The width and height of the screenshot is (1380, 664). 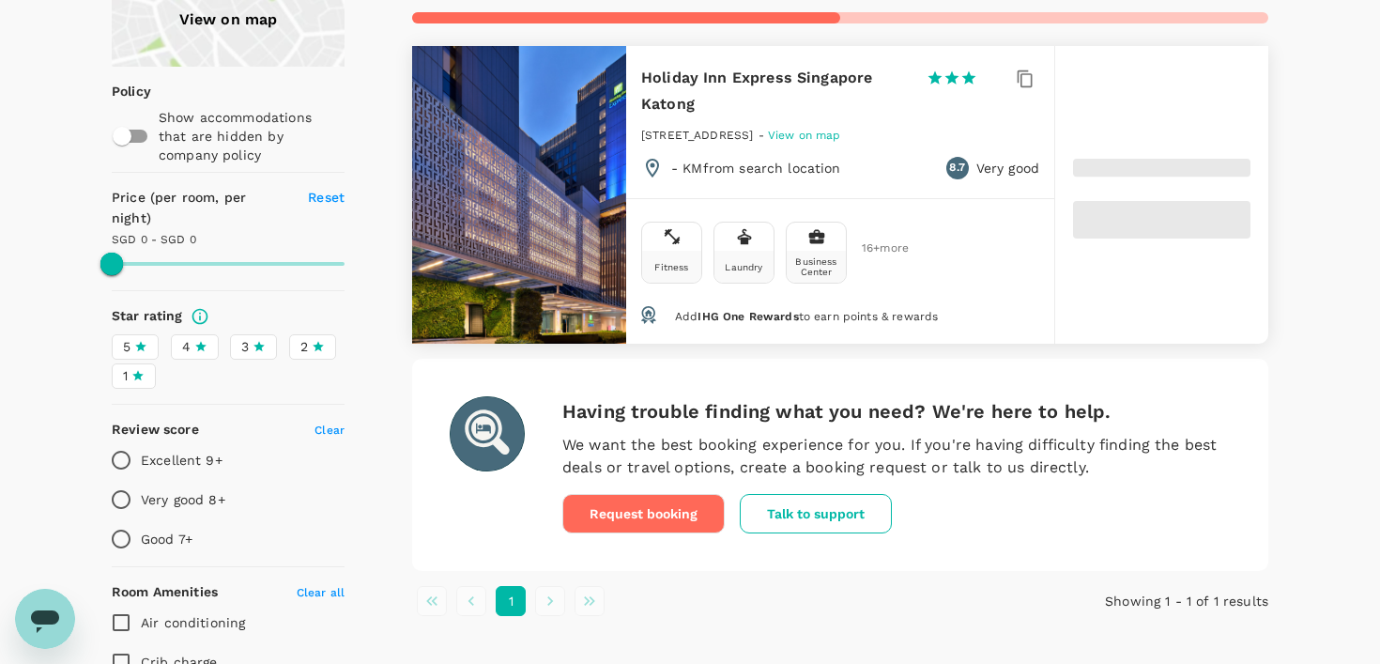 I want to click on p: Very good, so click(x=1007, y=168).